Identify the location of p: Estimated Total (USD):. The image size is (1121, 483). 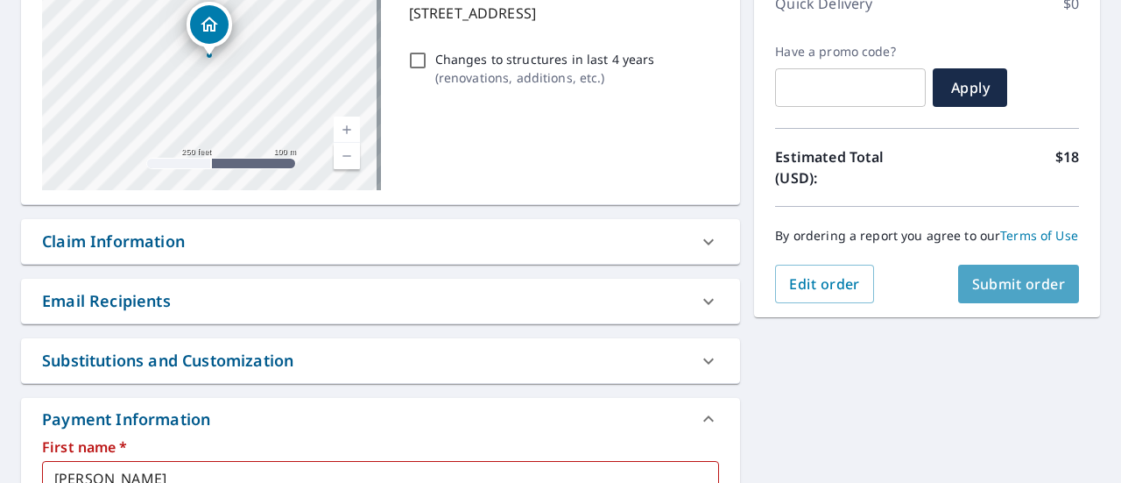
(851, 167).